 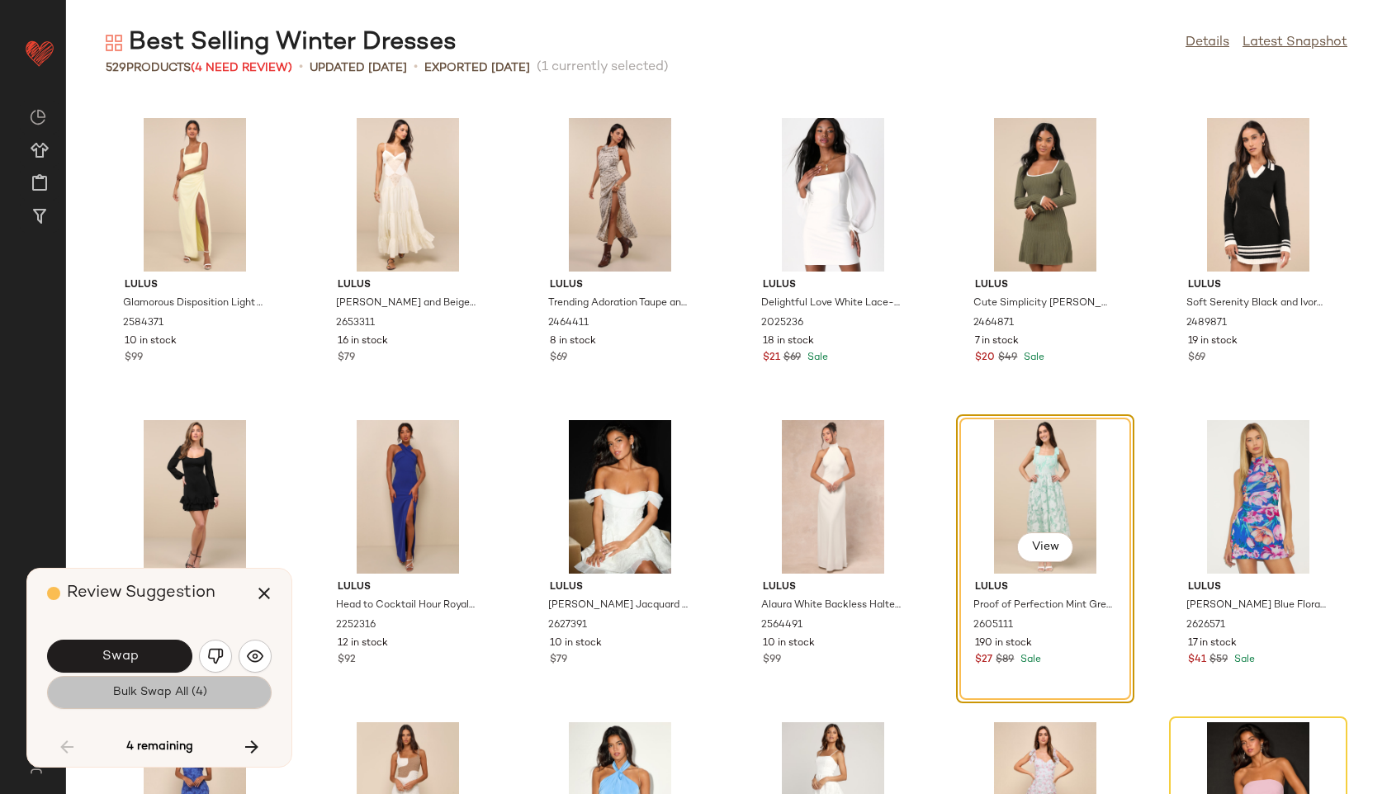 What do you see at coordinates (567, 626) in the screenshot?
I see `span: 2627391` at bounding box center [567, 626].